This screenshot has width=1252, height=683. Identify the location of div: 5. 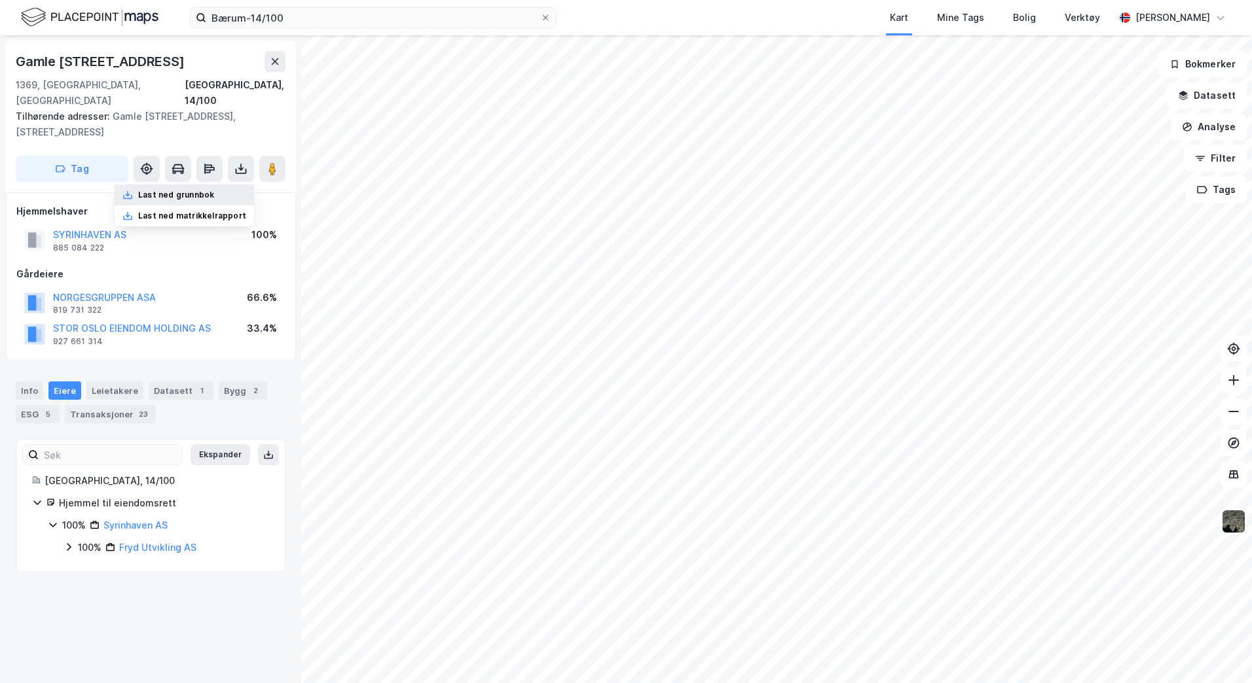
(48, 414).